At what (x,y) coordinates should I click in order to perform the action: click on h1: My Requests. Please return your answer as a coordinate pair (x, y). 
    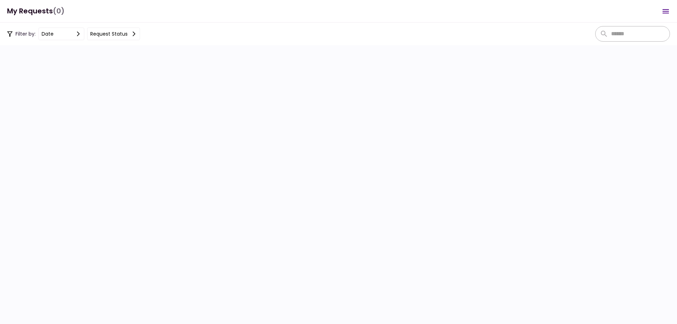
    Looking at the image, I should click on (36, 11).